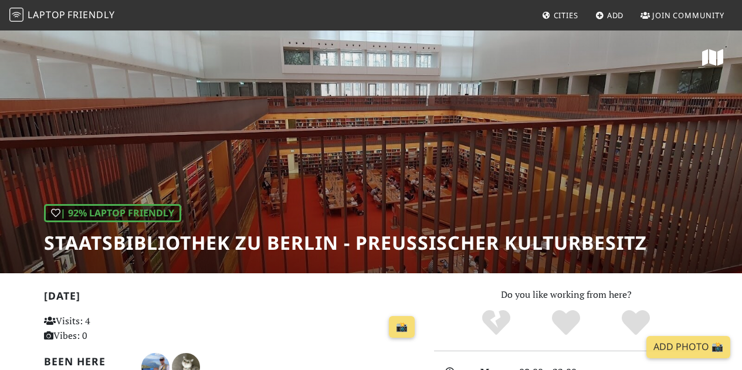 The width and height of the screenshot is (742, 370). What do you see at coordinates (91, 15) in the screenshot?
I see `span: Friendly` at bounding box center [91, 15].